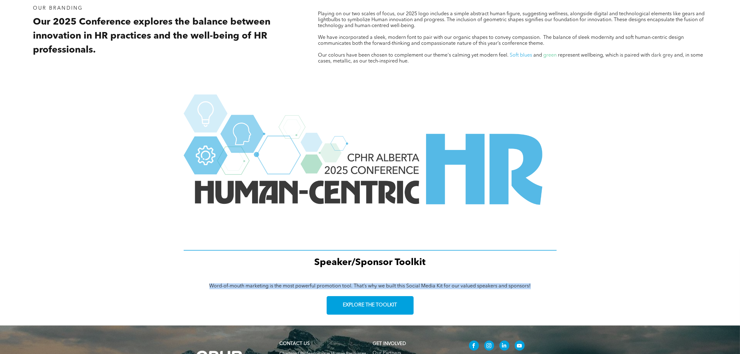 The height and width of the screenshot is (354, 740). Describe the element at coordinates (550, 55) in the screenshot. I see `span: green` at that location.